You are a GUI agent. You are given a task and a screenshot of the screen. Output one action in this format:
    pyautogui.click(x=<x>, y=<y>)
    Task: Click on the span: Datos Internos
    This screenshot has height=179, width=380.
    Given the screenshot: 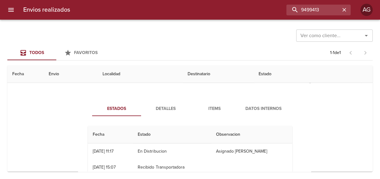 What is the action you would take?
    pyautogui.click(x=264, y=108)
    